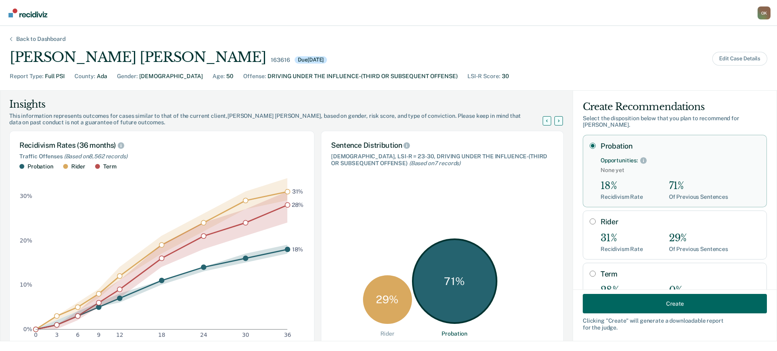 The width and height of the screenshot is (777, 351). I want to click on span: (Based on 8,562 records ), so click(96, 156).